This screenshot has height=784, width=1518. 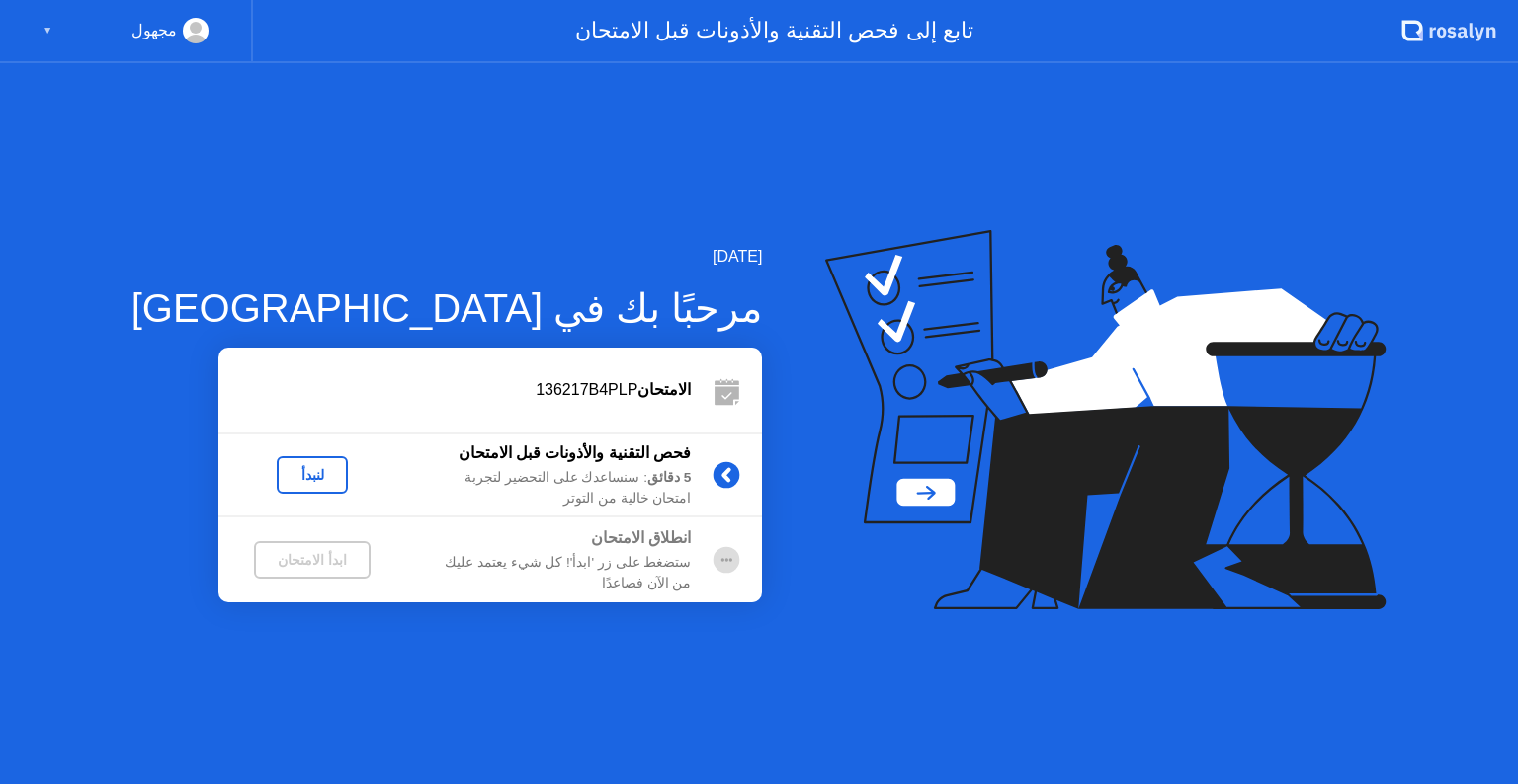 What do you see at coordinates (669, 478) in the screenshot?
I see `b: 5 دقائق` at bounding box center [669, 478].